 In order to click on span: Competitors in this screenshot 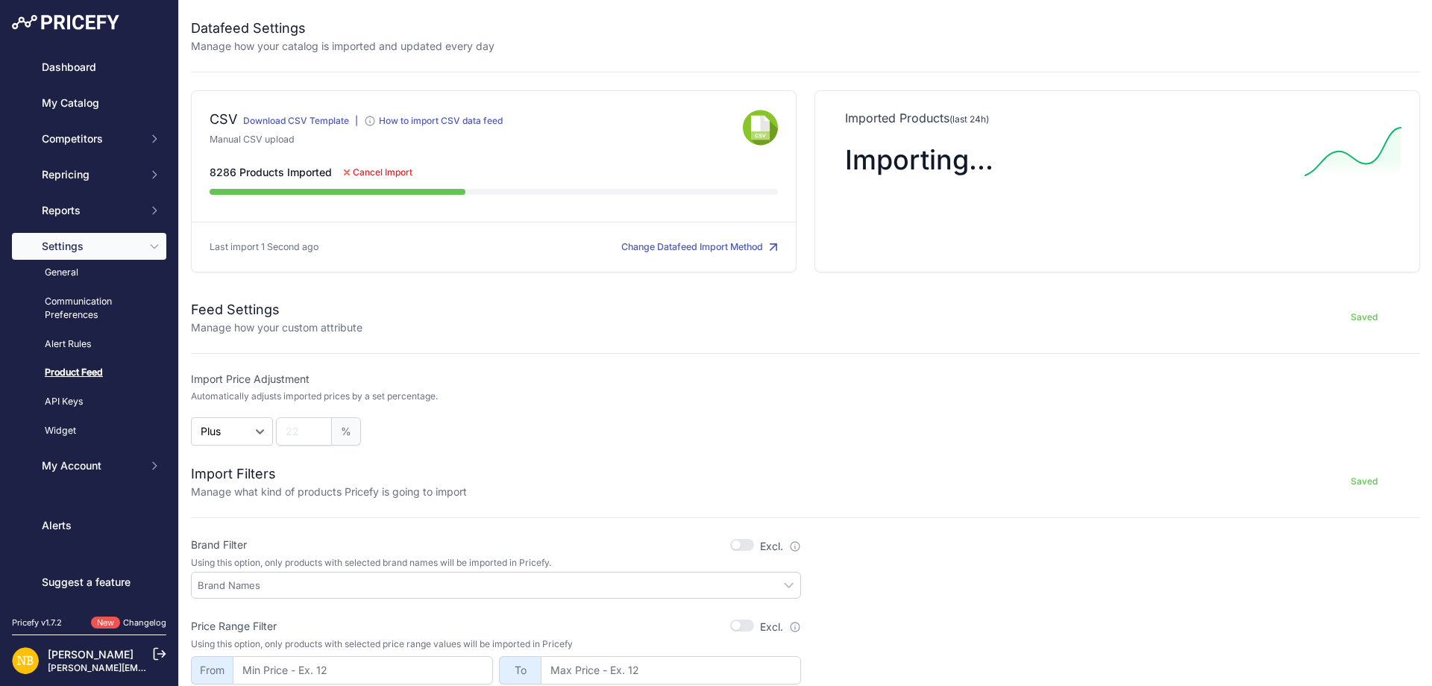, I will do `click(90, 139)`.